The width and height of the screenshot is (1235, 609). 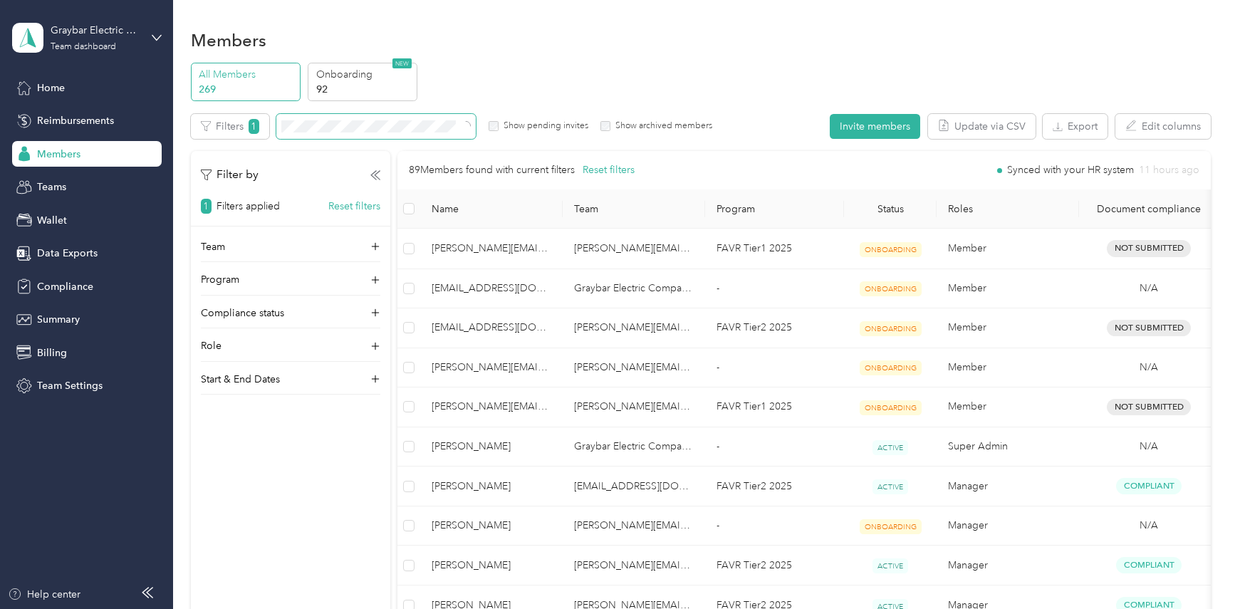 I want to click on td: melissa.berumen@graybar.com, so click(x=634, y=566).